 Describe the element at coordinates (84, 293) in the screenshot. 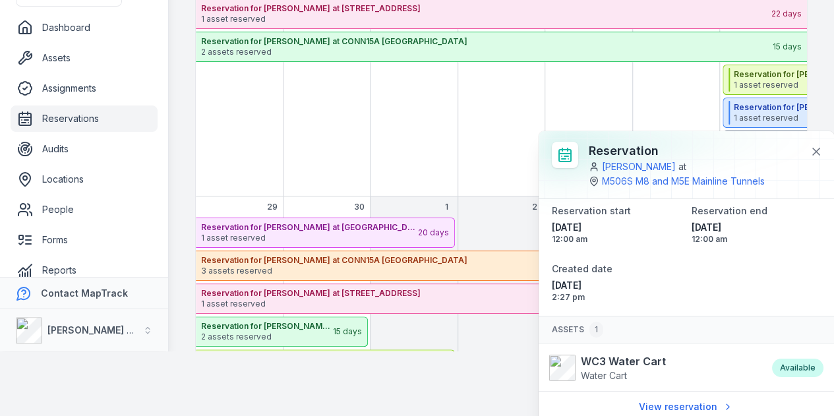

I see `strong: Contact MapTrack` at that location.